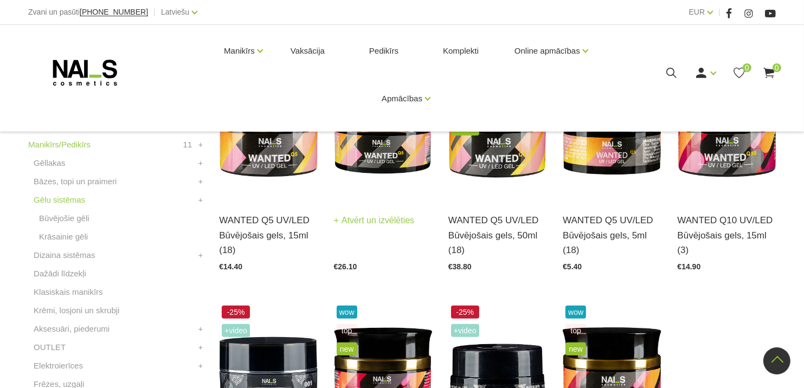  I want to click on span: €26.10, so click(345, 267).